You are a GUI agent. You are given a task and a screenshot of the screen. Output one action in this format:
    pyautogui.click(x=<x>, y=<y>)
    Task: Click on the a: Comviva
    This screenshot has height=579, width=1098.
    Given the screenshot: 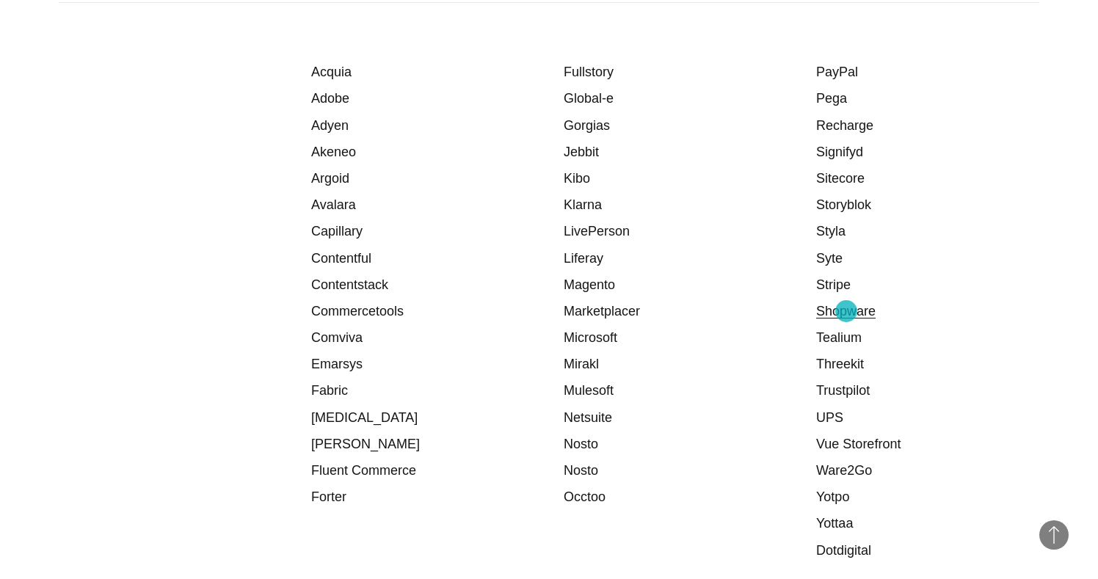 What is the action you would take?
    pyautogui.click(x=337, y=338)
    